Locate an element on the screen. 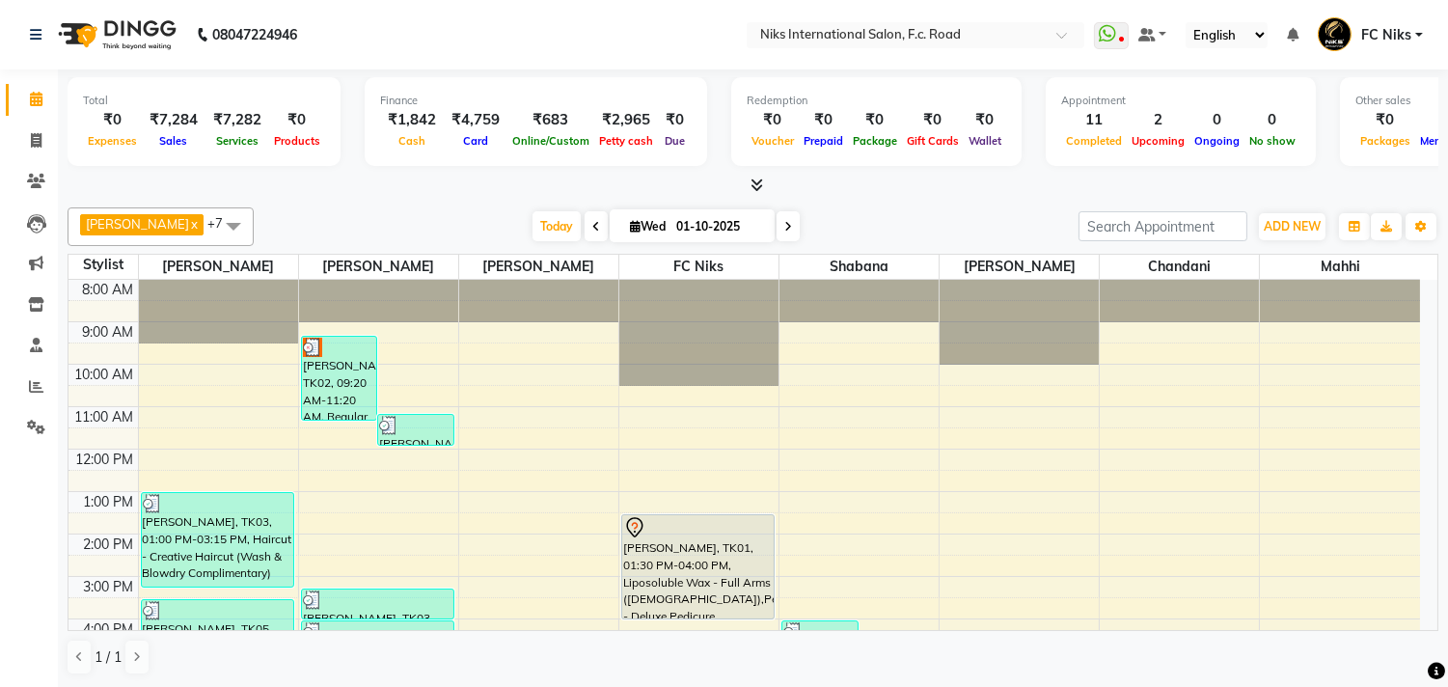 The image size is (1448, 687). span: Voucher is located at coordinates (773, 141).